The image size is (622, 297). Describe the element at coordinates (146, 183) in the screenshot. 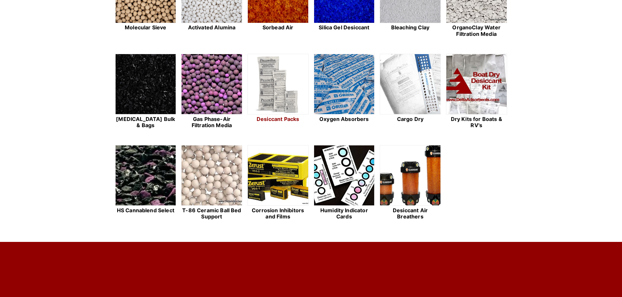

I see `a: HS Cannablend Select` at that location.